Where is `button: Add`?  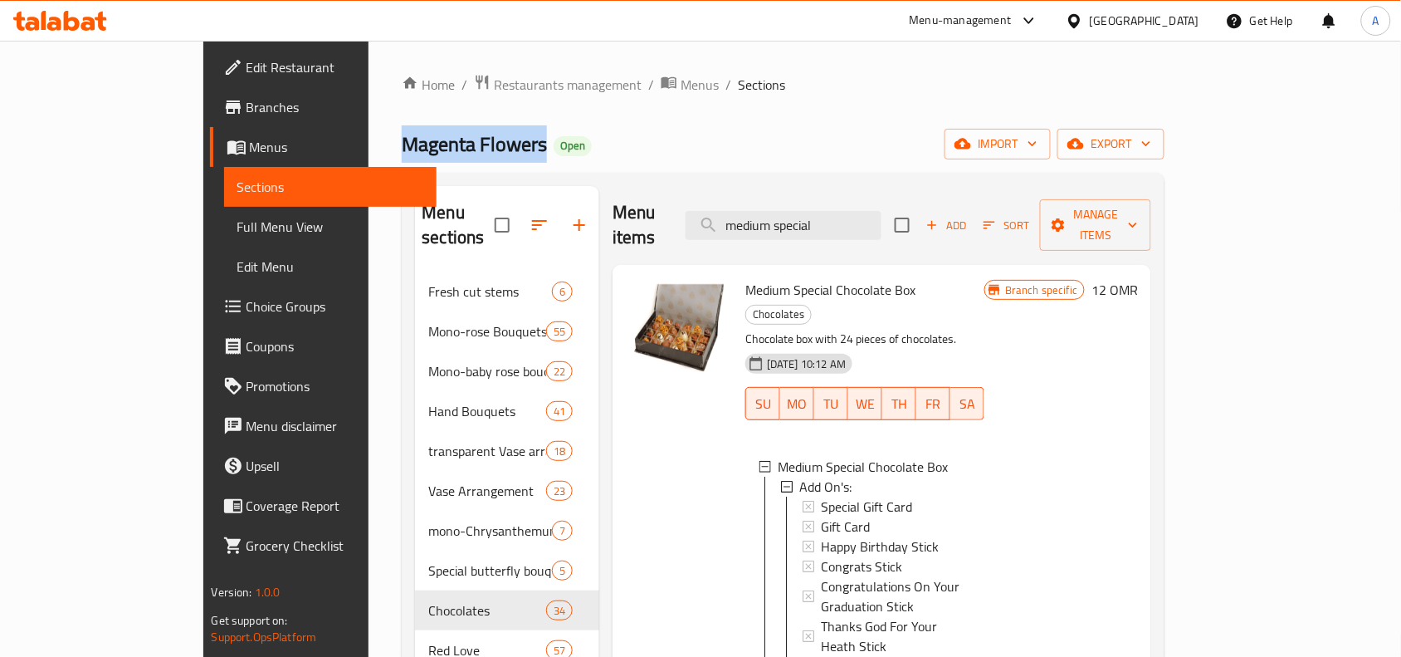 button: Add is located at coordinates (946, 225).